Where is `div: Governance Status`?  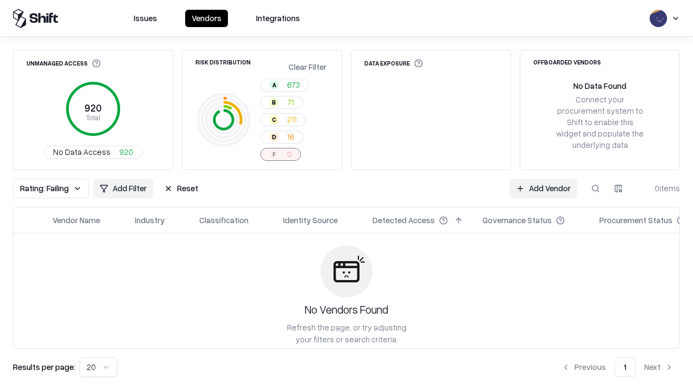
div: Governance Status is located at coordinates (517, 220).